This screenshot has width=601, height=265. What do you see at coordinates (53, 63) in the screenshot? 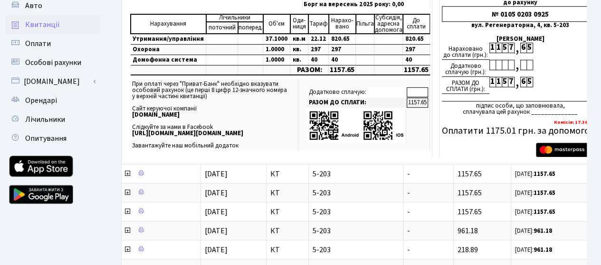
I see `span: Особові рахунки` at bounding box center [53, 63].